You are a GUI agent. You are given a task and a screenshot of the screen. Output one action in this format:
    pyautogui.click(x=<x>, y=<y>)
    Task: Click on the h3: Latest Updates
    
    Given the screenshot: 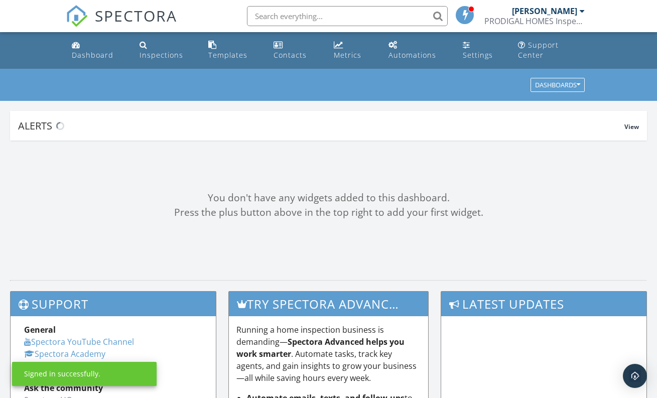 What is the action you would take?
    pyautogui.click(x=544, y=304)
    